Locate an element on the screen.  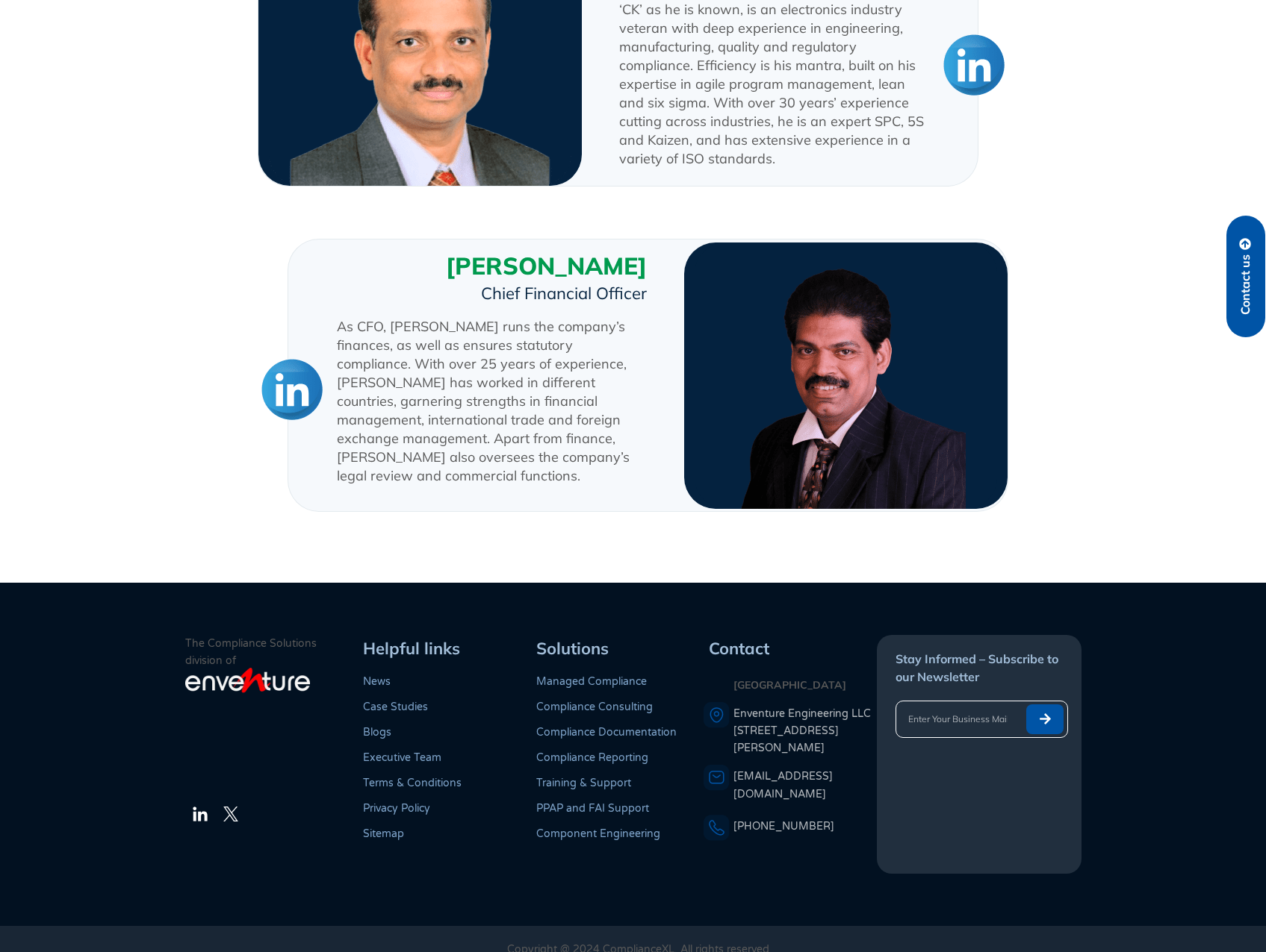
h5: Chief Financial Officer is located at coordinates (492, 294).